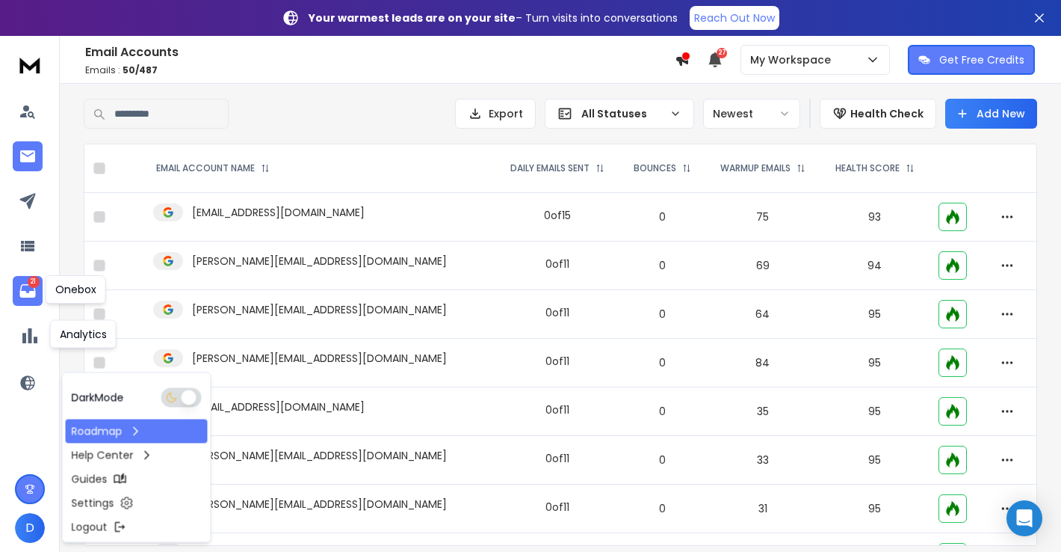  I want to click on div: 0 of 15, so click(558, 215).